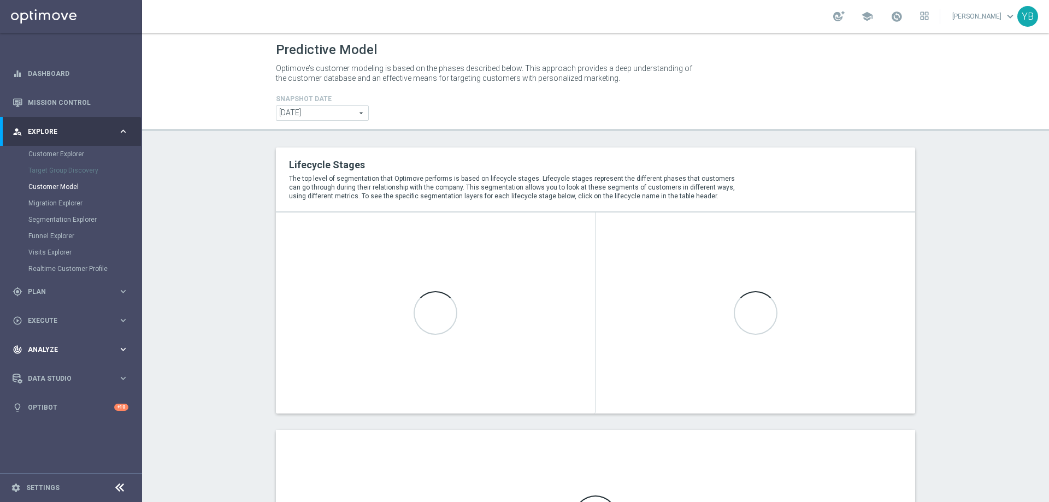  Describe the element at coordinates (70, 379) in the screenshot. I see `div: Data Studio keyboard_arrow_right` at that location.